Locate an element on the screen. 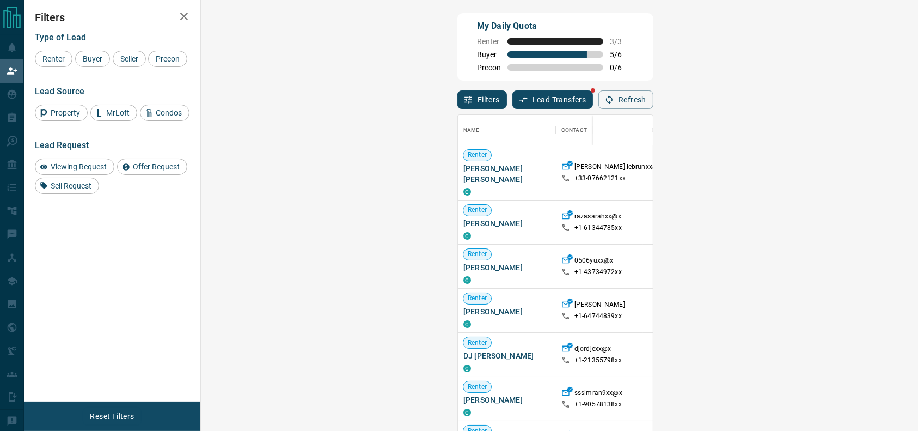  div: Precon is located at coordinates (168, 59).